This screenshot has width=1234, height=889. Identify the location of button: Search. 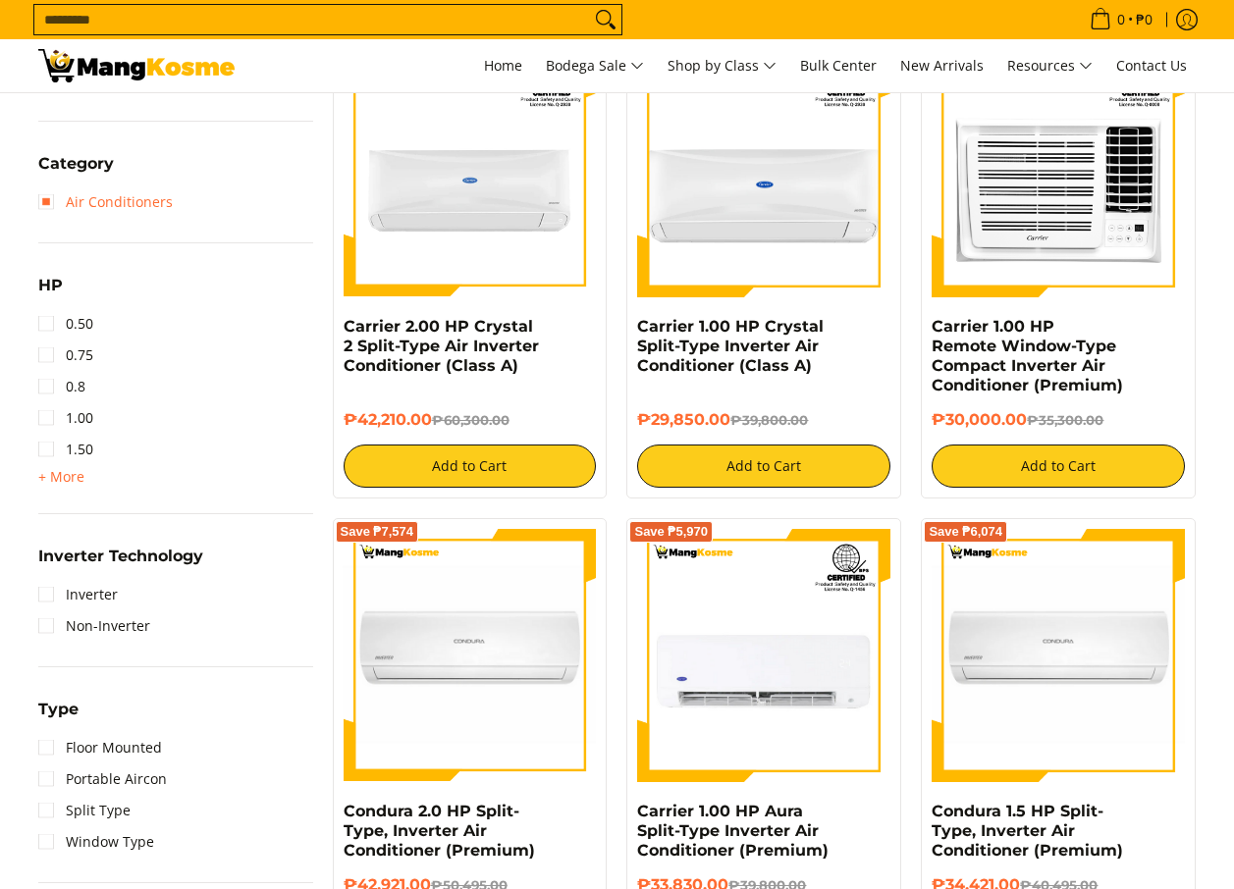
(606, 20).